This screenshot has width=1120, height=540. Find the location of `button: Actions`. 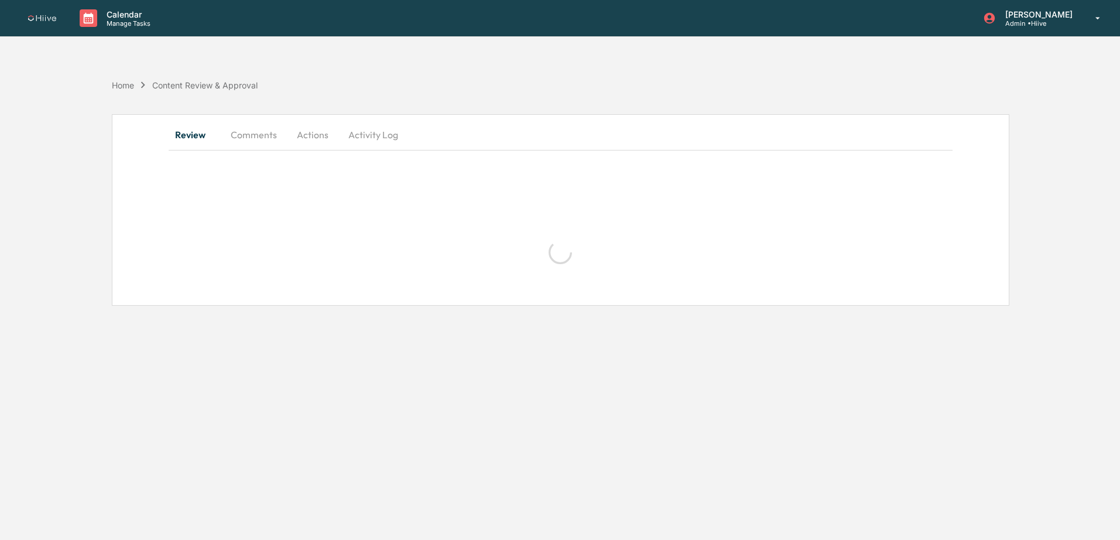

button: Actions is located at coordinates (313, 135).